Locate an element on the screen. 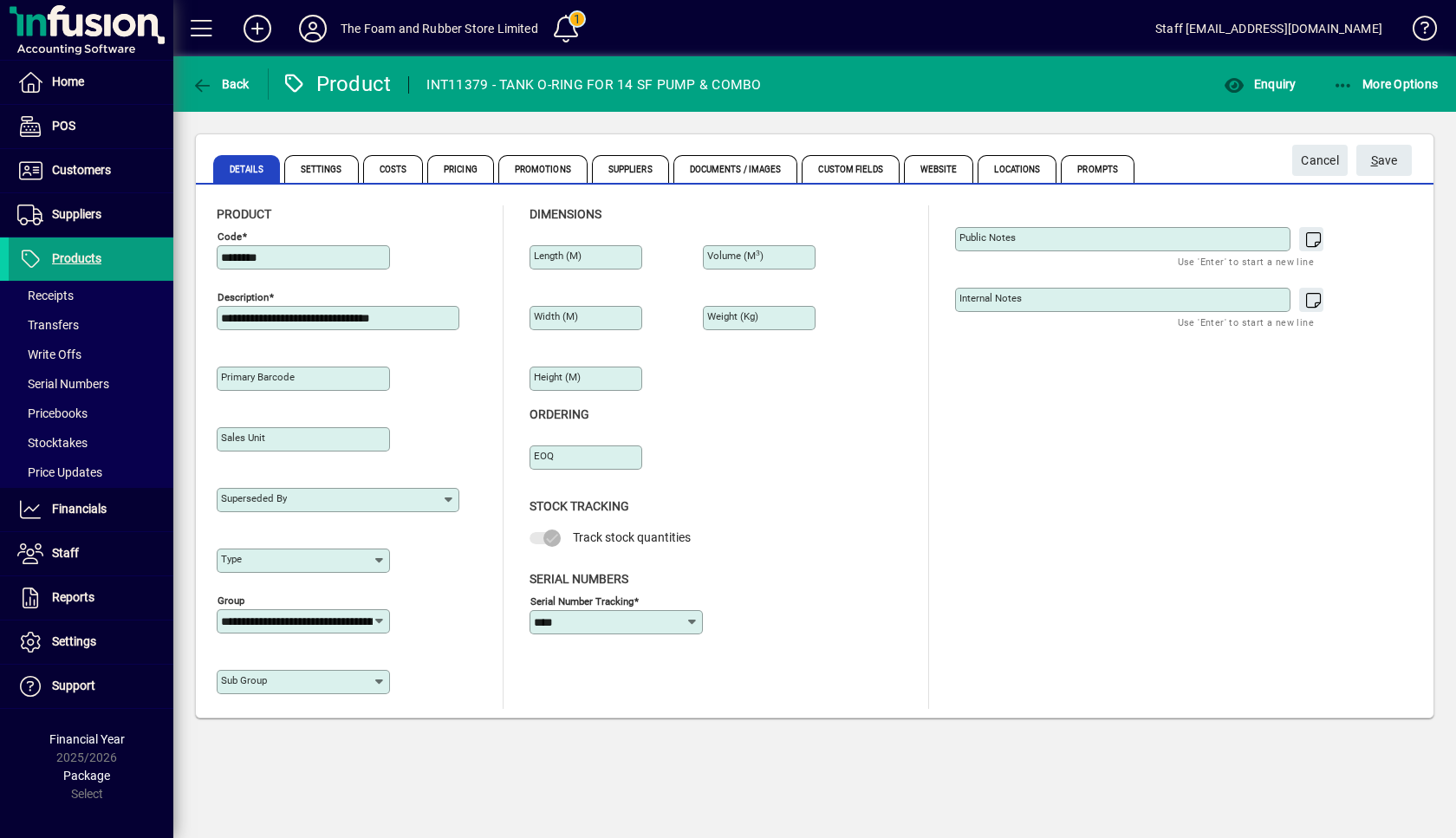 This screenshot has width=1456, height=838. span: POS is located at coordinates (63, 126).